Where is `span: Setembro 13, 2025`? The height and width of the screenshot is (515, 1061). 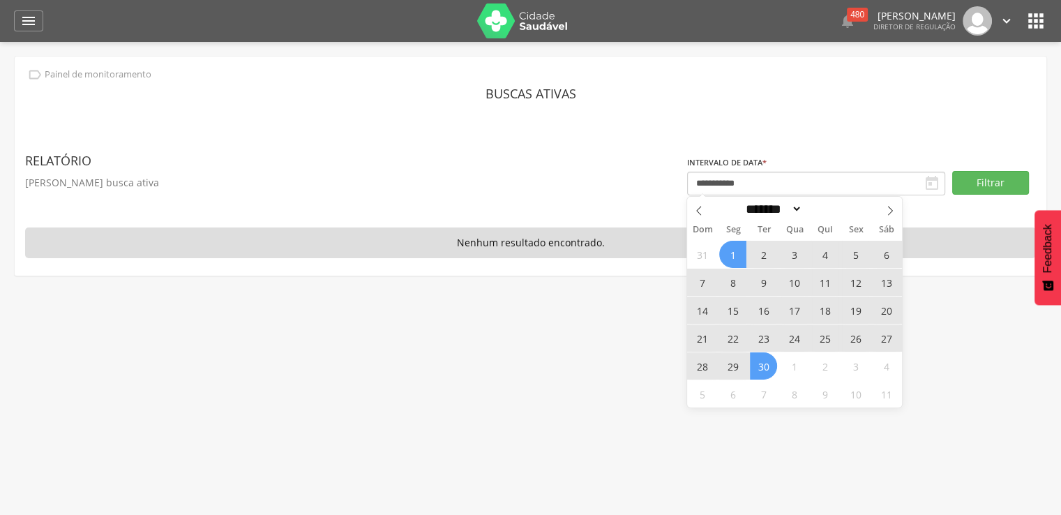
span: Setembro 13, 2025 is located at coordinates (886, 282).